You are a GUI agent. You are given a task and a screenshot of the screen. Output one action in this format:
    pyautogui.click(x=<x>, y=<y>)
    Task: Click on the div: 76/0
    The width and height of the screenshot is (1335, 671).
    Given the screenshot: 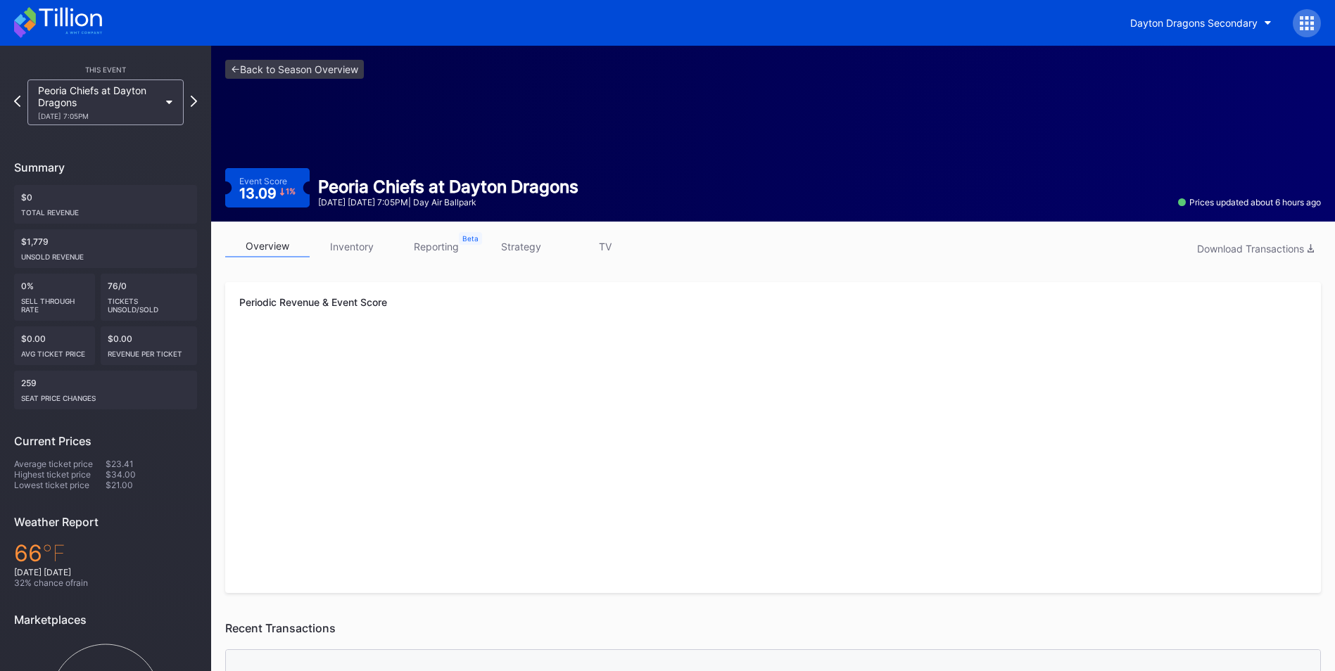 What is the action you would take?
    pyautogui.click(x=149, y=297)
    